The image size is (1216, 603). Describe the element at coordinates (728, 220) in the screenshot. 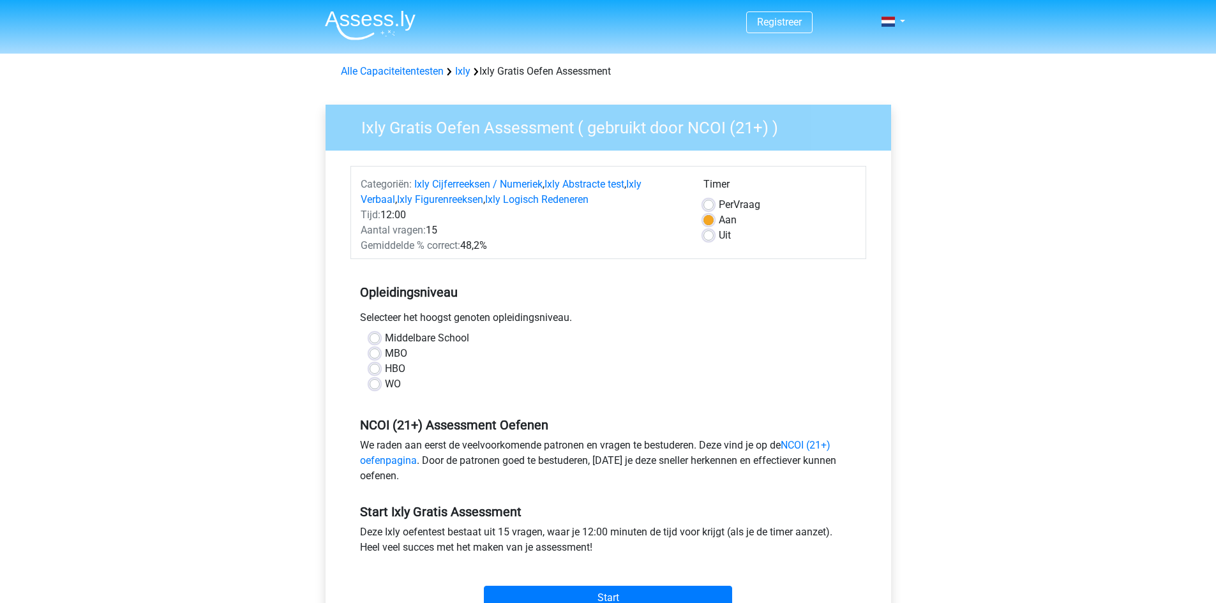

I see `label: Aan` at that location.